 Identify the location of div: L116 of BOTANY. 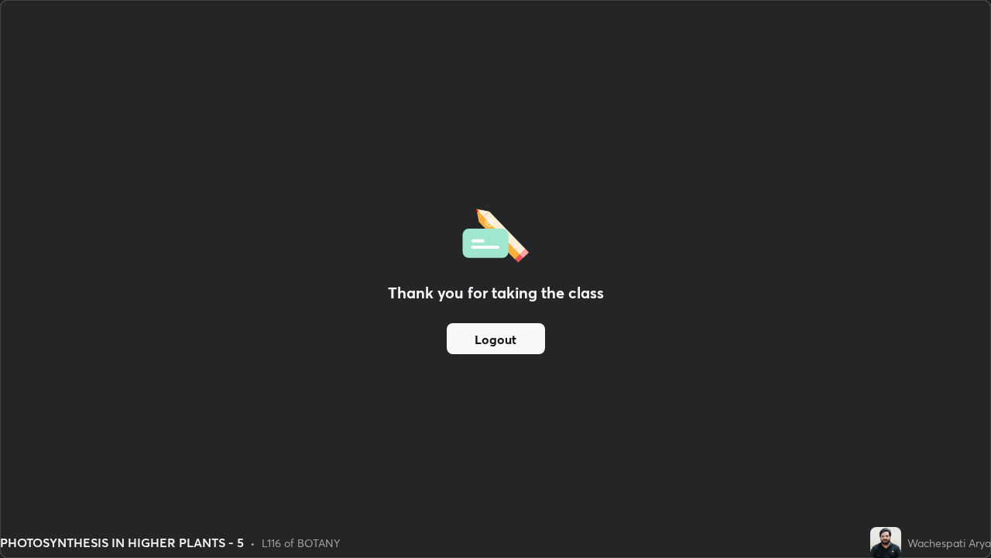
(301, 542).